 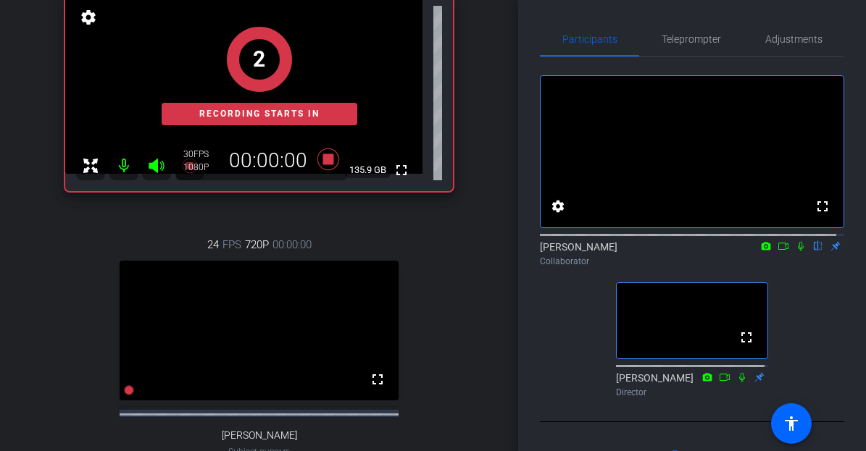 I want to click on span: 720P, so click(x=256, y=245).